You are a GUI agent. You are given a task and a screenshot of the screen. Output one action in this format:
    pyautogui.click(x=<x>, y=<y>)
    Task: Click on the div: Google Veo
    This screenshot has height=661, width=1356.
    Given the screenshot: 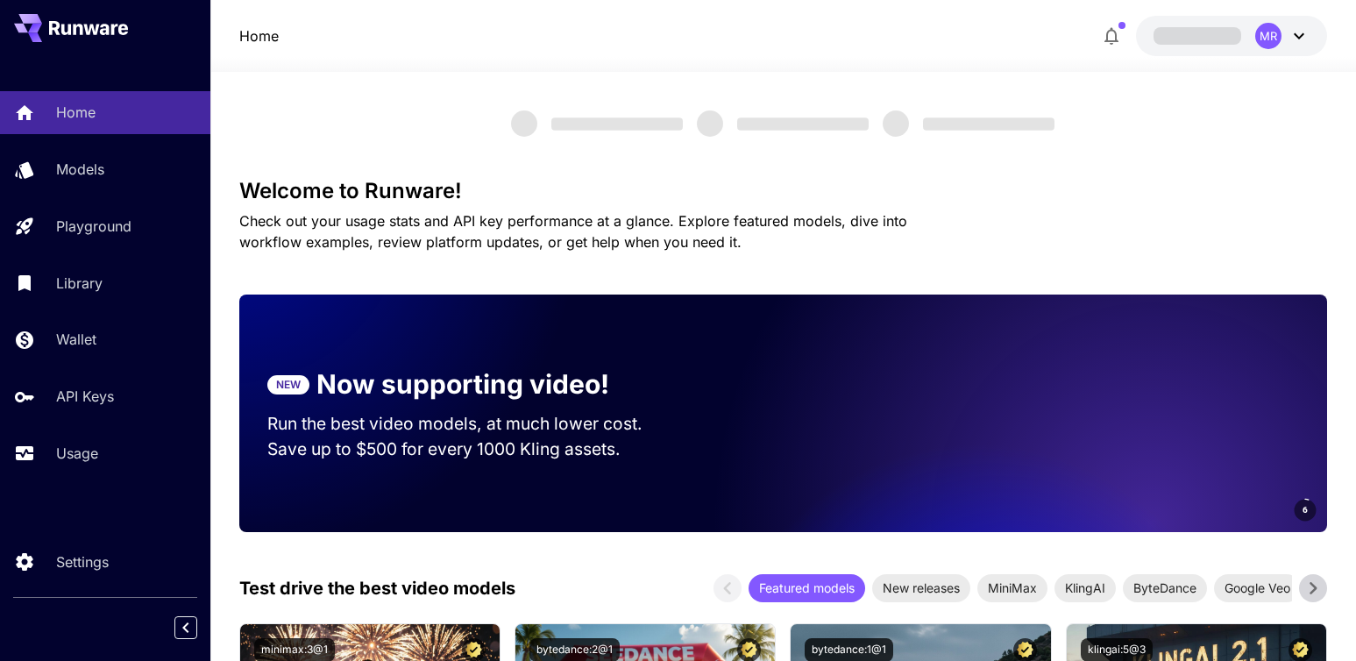 What is the action you would take?
    pyautogui.click(x=1257, y=588)
    